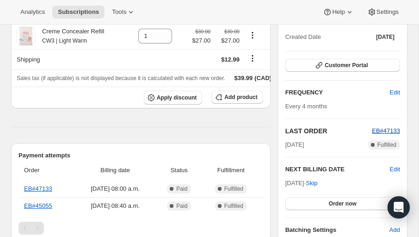  Describe the element at coordinates (78, 12) in the screenshot. I see `button: Subscriptions` at that location.